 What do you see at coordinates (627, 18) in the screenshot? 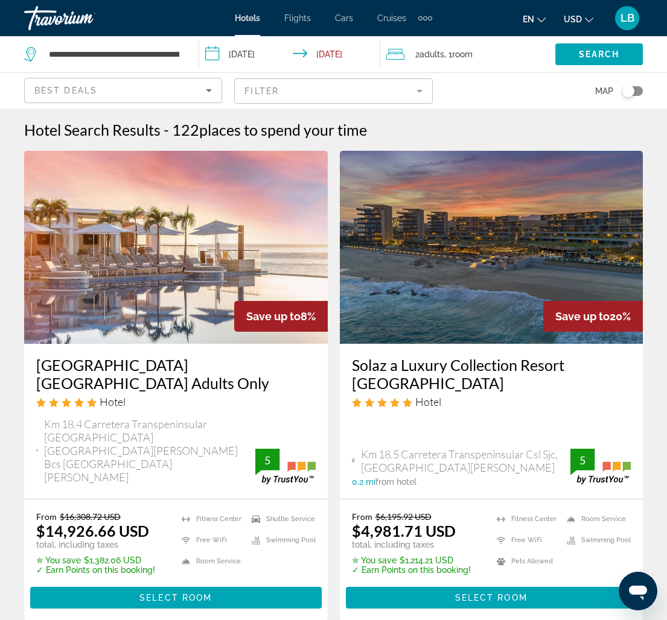
I see `span: LB` at bounding box center [627, 18].